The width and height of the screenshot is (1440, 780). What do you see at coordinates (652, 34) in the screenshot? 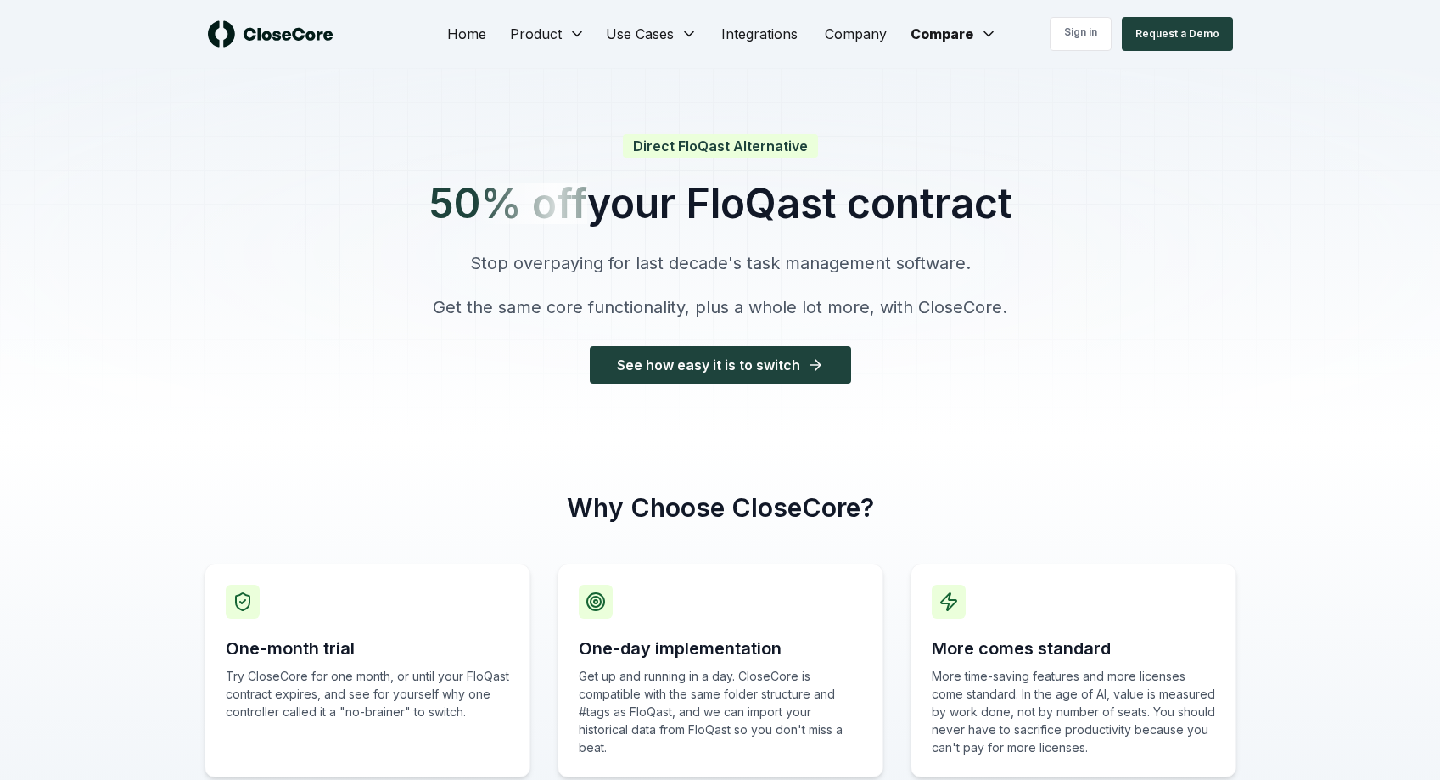
I see `button: Use Cases` at bounding box center [652, 34].